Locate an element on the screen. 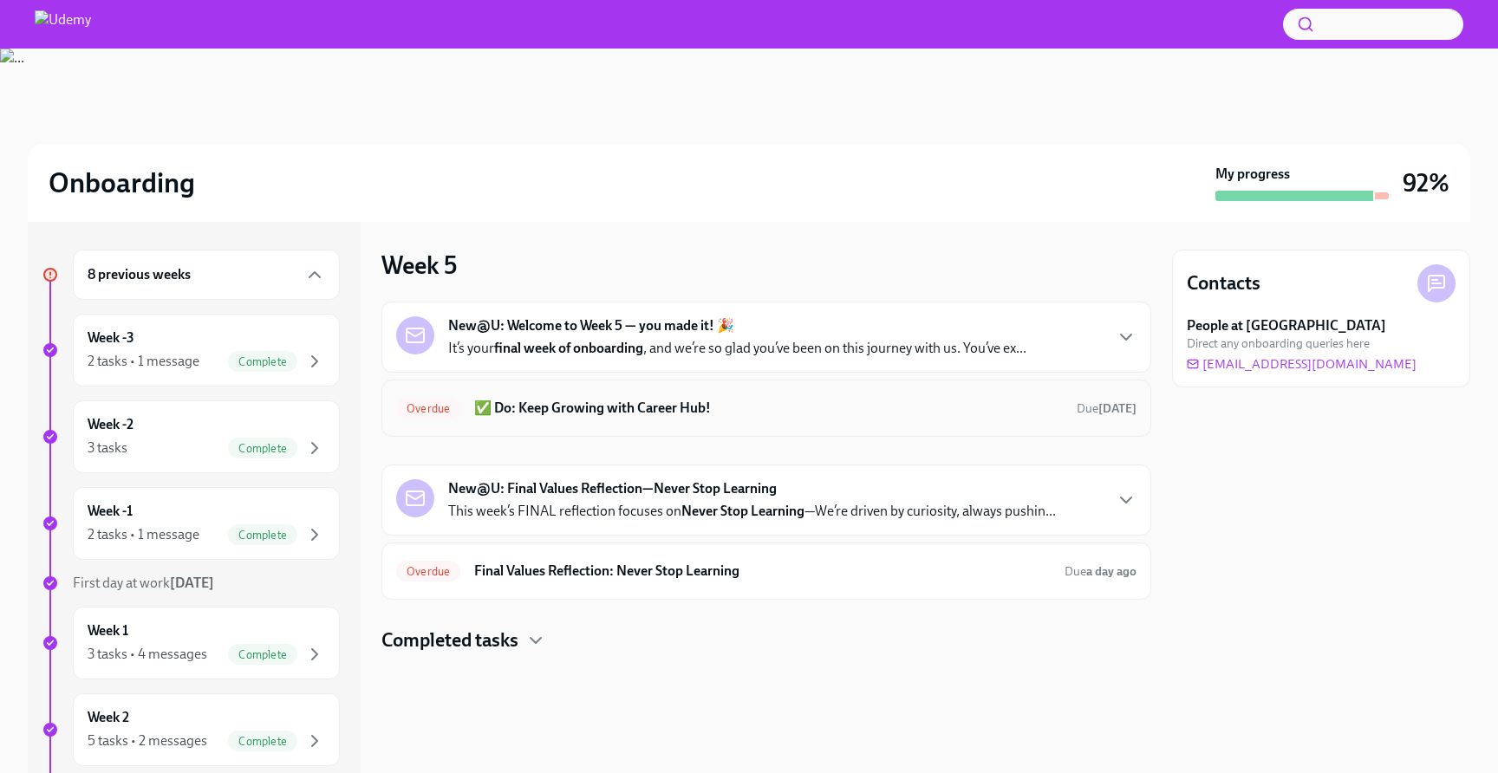 Image resolution: width=1498 pixels, height=773 pixels. div: 5 tasks • 2 messages is located at coordinates (147, 741).